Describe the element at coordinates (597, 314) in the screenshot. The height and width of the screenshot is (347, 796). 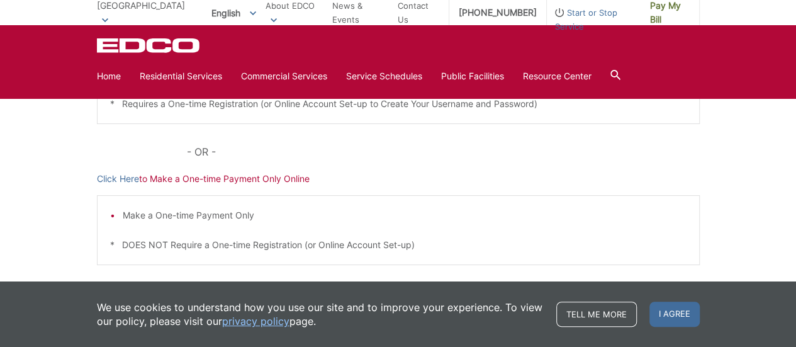
I see `a: Tell me more` at that location.